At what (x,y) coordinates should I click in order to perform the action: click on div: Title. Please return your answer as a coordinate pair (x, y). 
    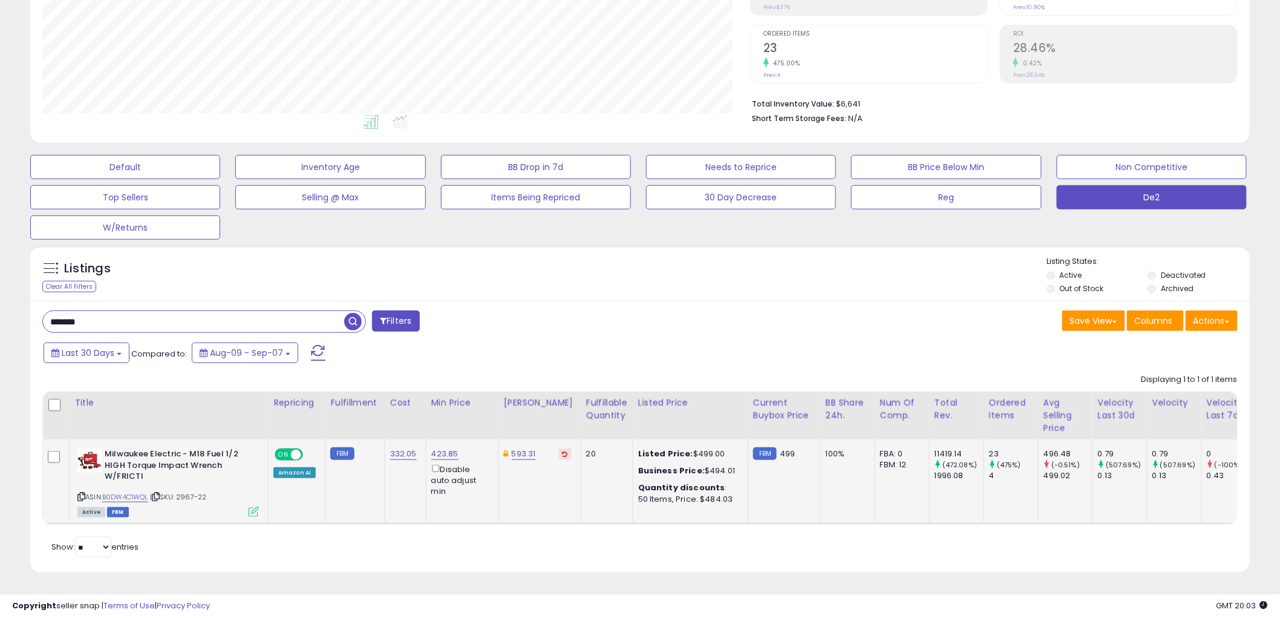
    Looking at the image, I should click on (169, 402).